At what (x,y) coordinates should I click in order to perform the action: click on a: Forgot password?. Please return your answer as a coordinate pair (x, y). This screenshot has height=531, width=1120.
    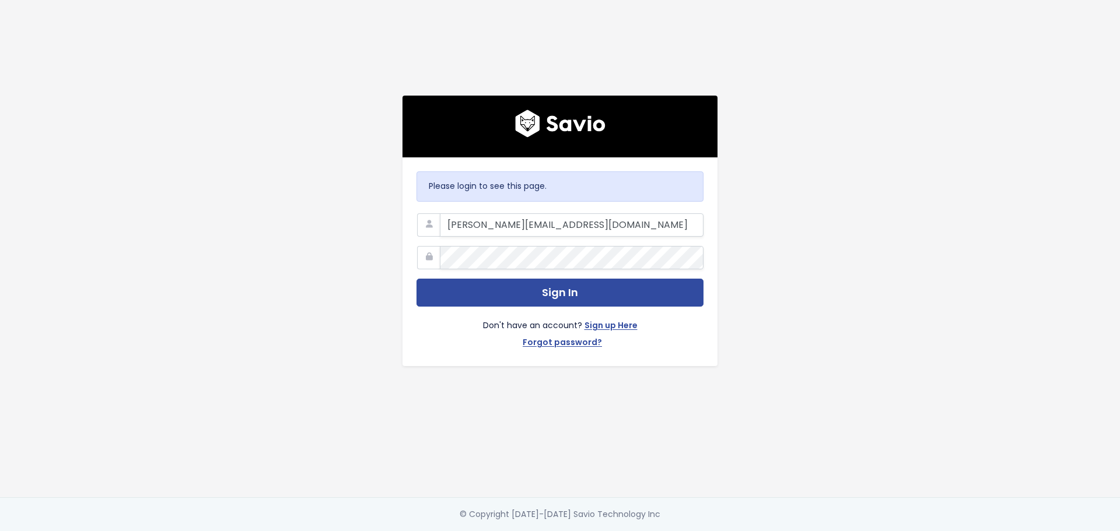
    Looking at the image, I should click on (562, 343).